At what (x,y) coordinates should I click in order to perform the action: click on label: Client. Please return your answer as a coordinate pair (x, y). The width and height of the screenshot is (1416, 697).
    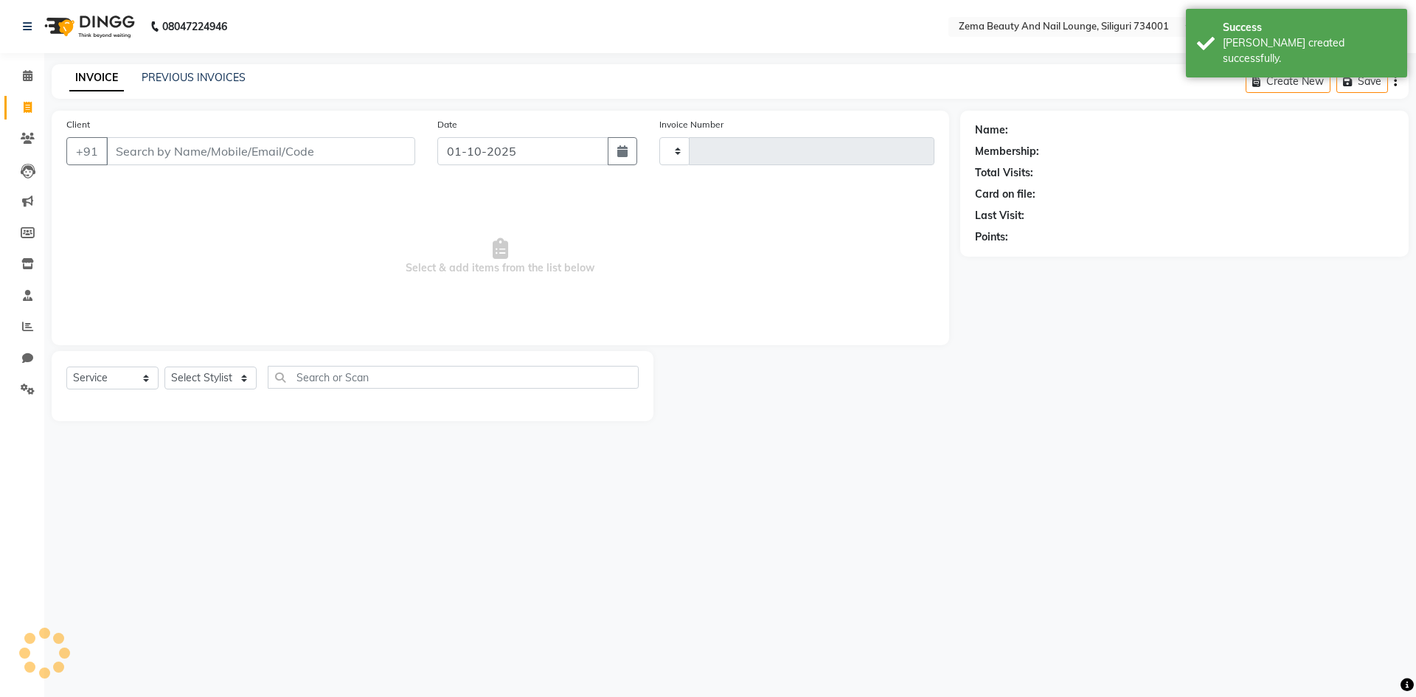
    Looking at the image, I should click on (78, 125).